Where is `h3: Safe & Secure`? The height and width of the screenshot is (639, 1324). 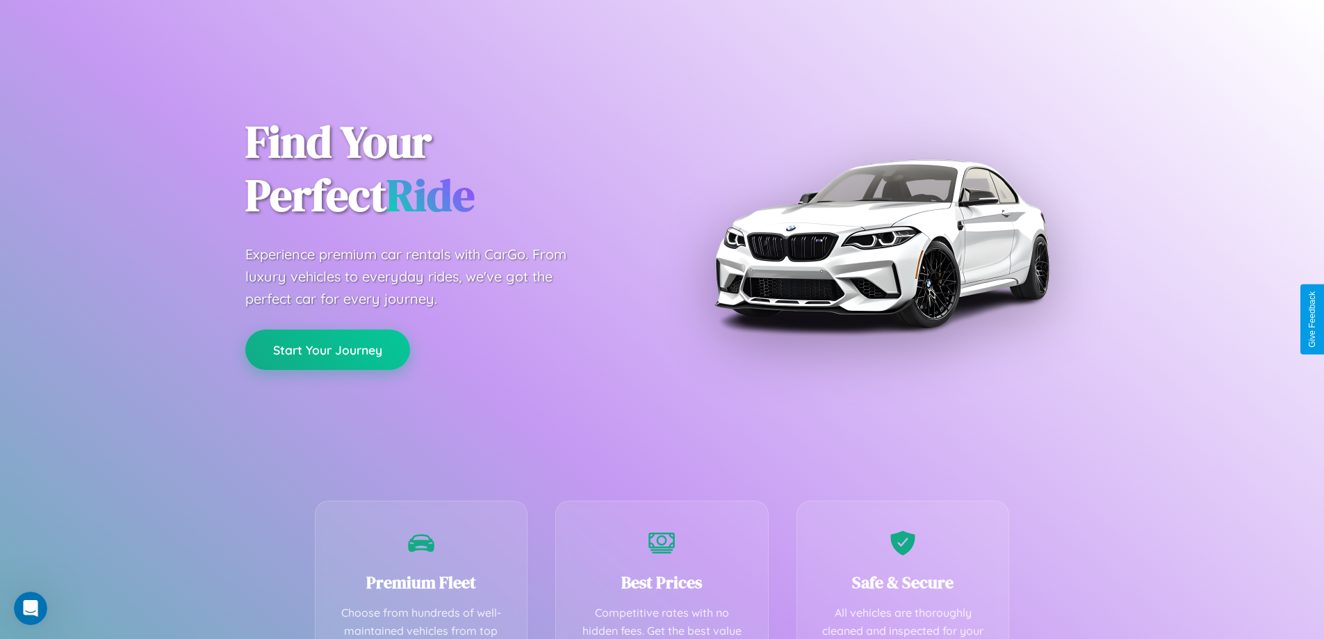 h3: Safe & Secure is located at coordinates (903, 582).